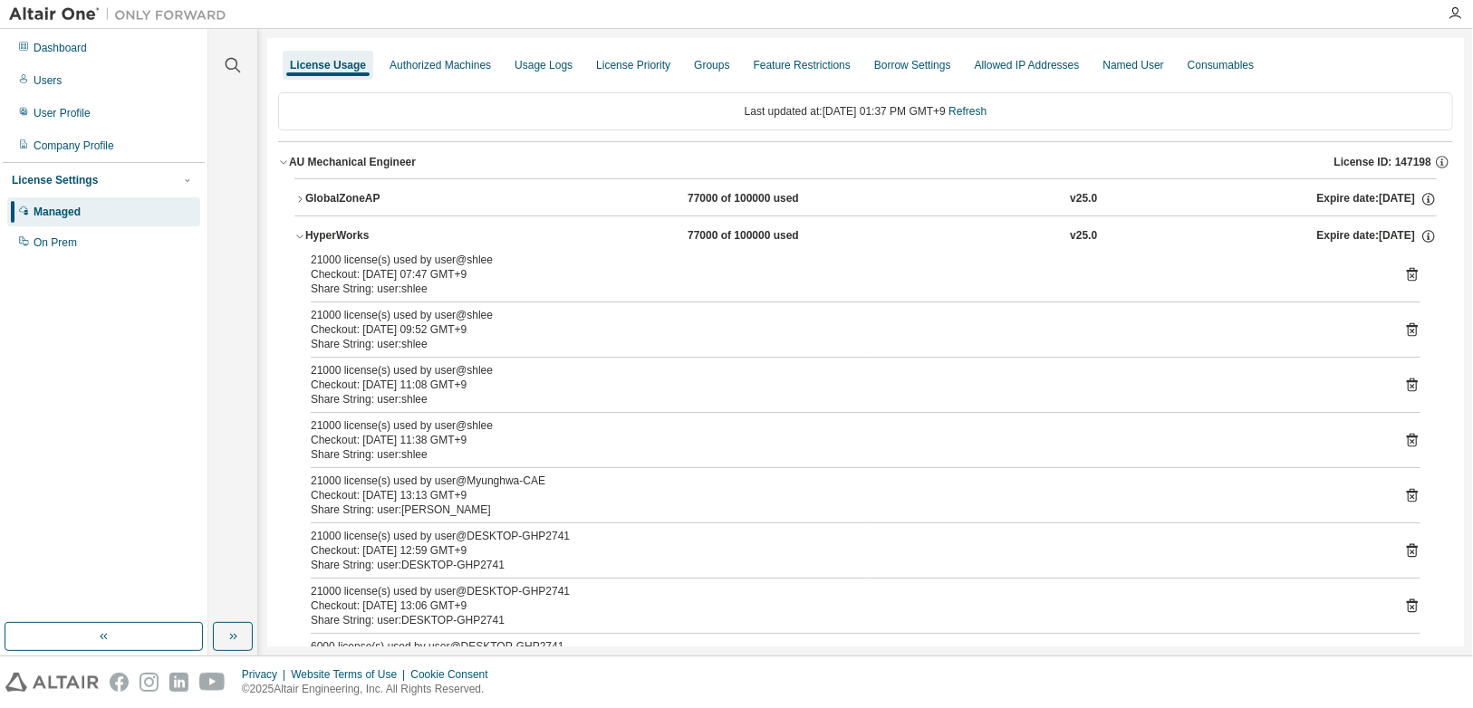 The image size is (1473, 708). I want to click on p: © 2025 Altair Engineering, Inc. All Rights Reserved., so click(371, 689).